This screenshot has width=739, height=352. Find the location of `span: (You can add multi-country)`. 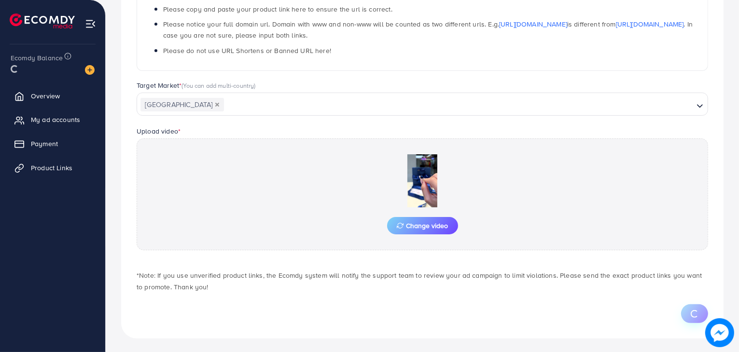

span: (You can add multi-country) is located at coordinates (218, 85).